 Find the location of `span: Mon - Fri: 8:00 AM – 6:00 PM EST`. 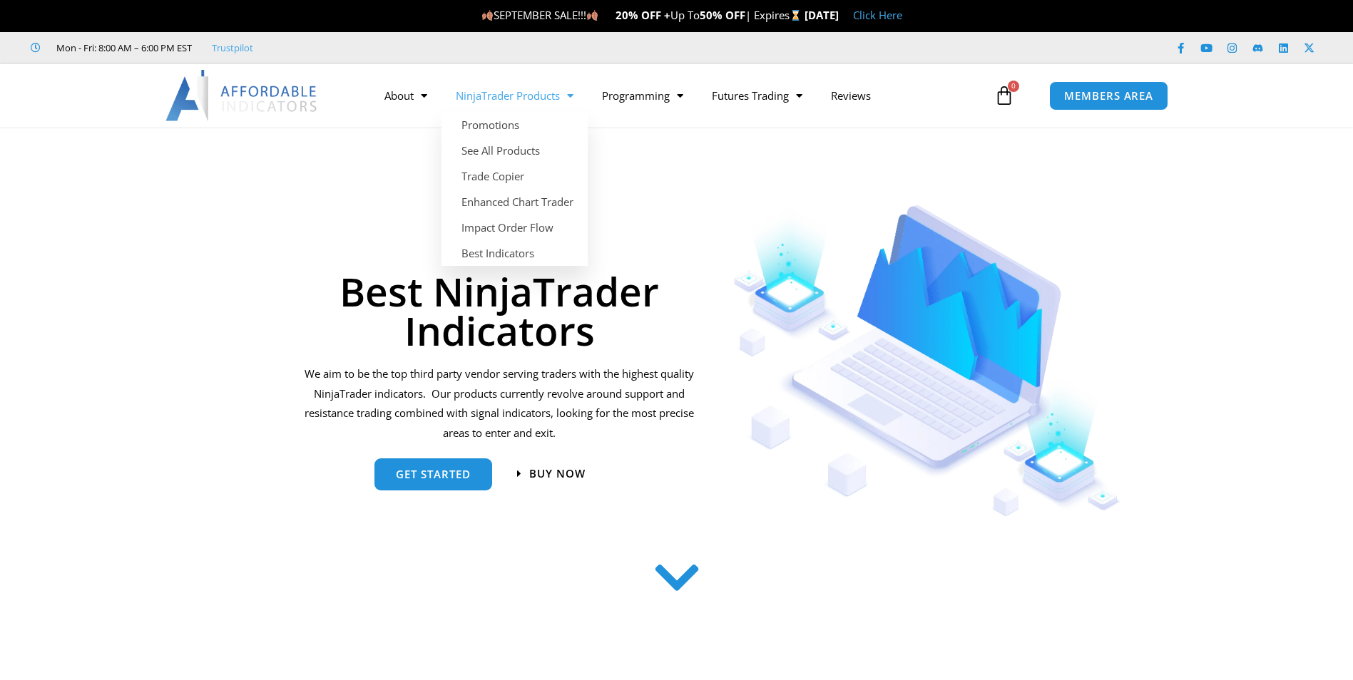

span: Mon - Fri: 8:00 AM – 6:00 PM EST is located at coordinates (122, 48).